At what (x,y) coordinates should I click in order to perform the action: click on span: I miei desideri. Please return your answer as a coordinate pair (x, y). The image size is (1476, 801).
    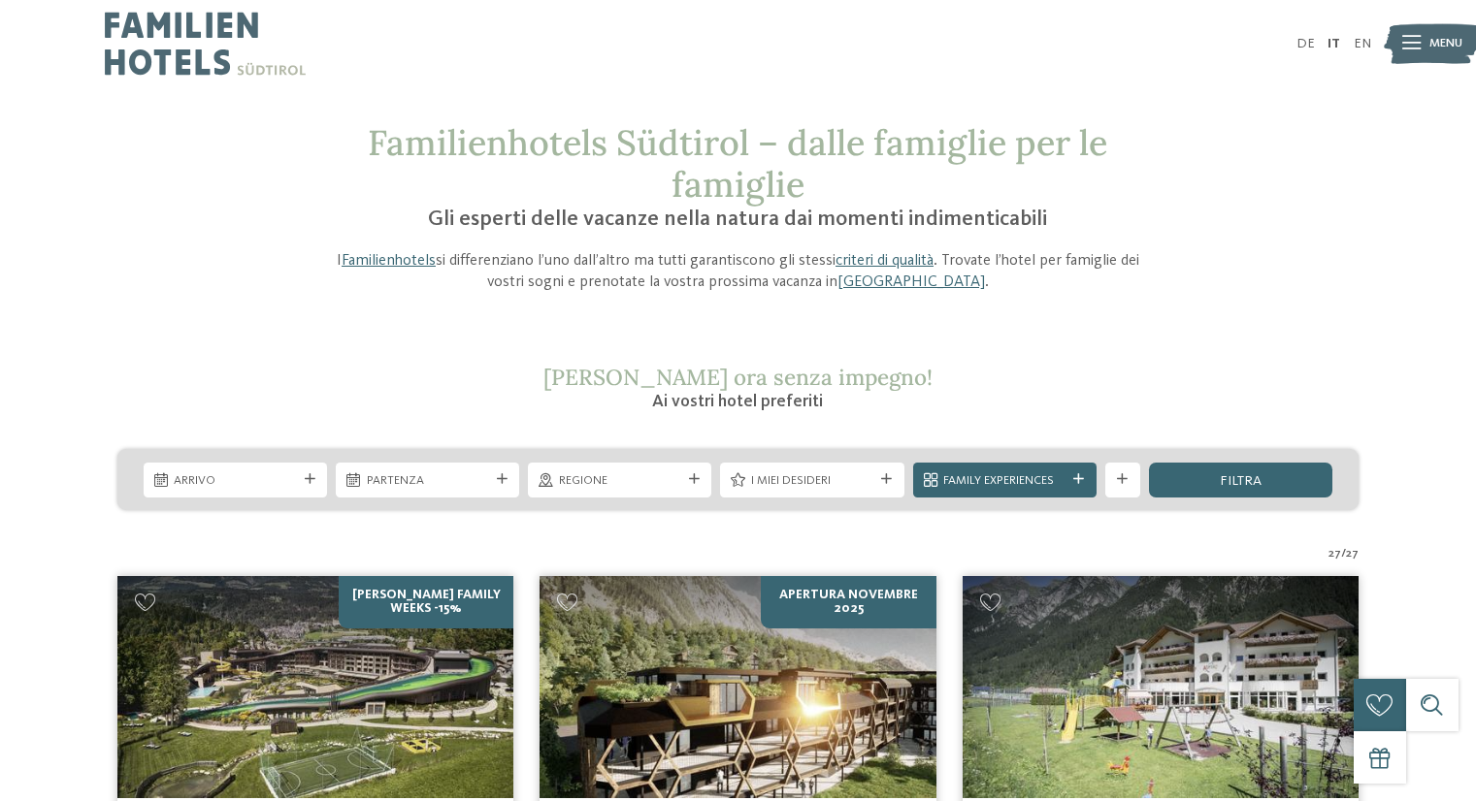
    Looking at the image, I should click on (812, 481).